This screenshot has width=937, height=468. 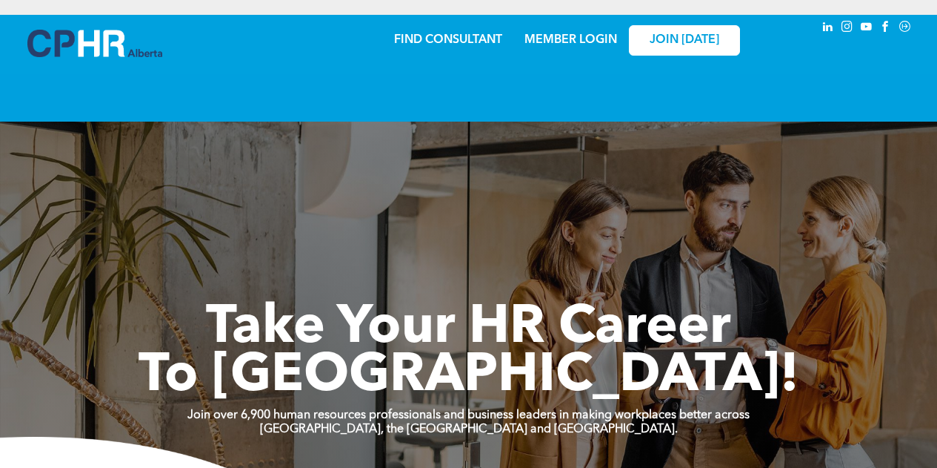 What do you see at coordinates (886, 28) in the screenshot?
I see `a: facebook` at bounding box center [886, 28].